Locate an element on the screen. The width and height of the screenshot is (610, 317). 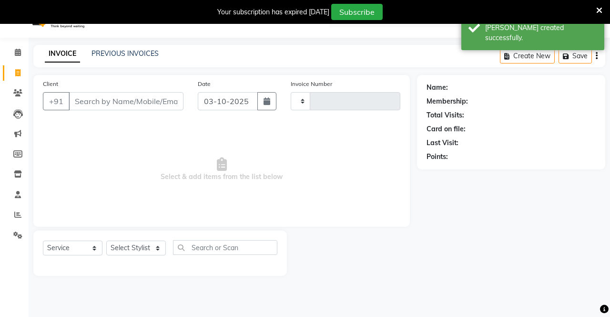
div: Total Visits: is located at coordinates (445, 115).